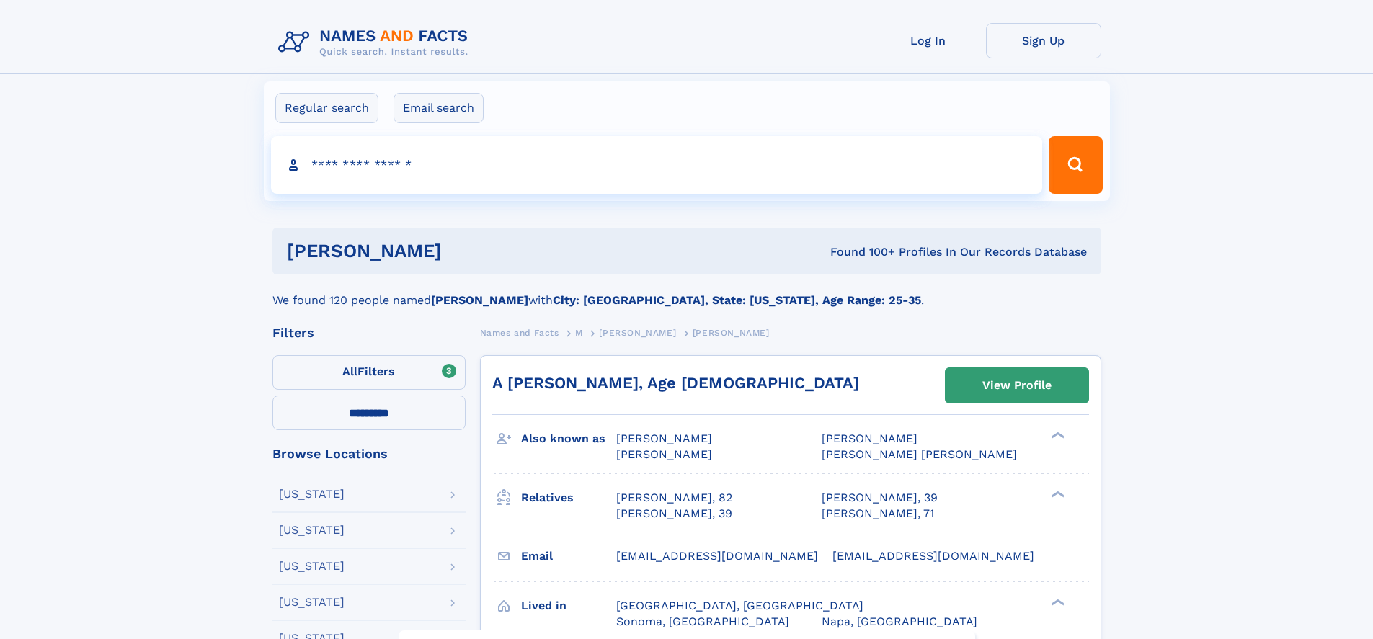  Describe the element at coordinates (569, 439) in the screenshot. I see `h3: Also known as` at that location.